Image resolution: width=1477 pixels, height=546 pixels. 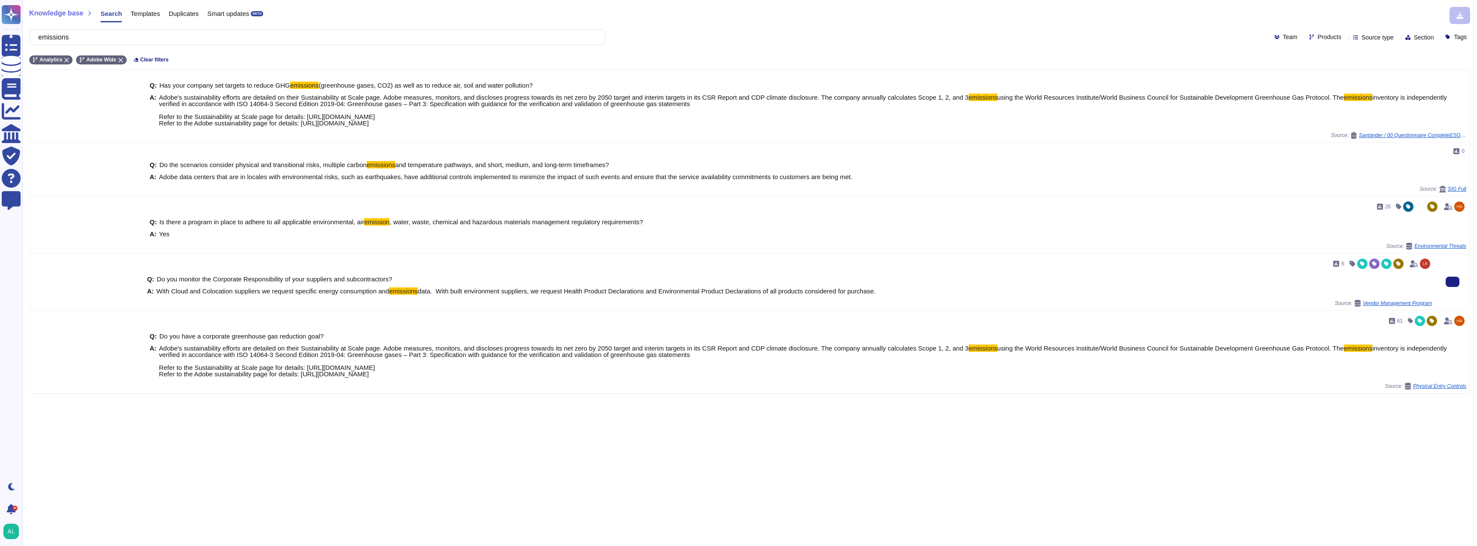 What do you see at coordinates (56, 13) in the screenshot?
I see `span: Knowledge base` at bounding box center [56, 13].